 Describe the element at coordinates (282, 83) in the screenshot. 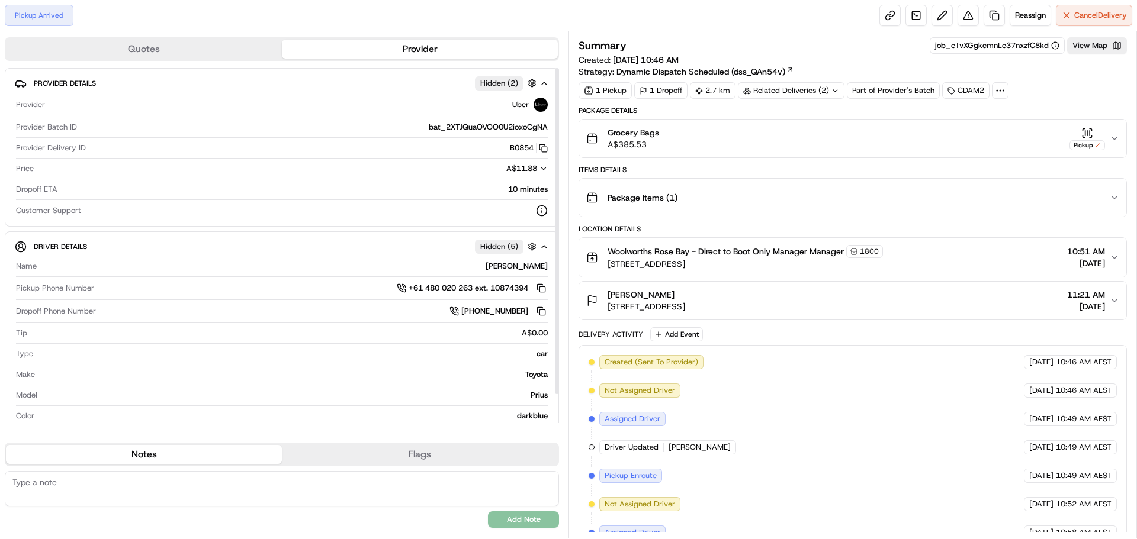

I see `button: Provider DetailsHidden (2)` at that location.